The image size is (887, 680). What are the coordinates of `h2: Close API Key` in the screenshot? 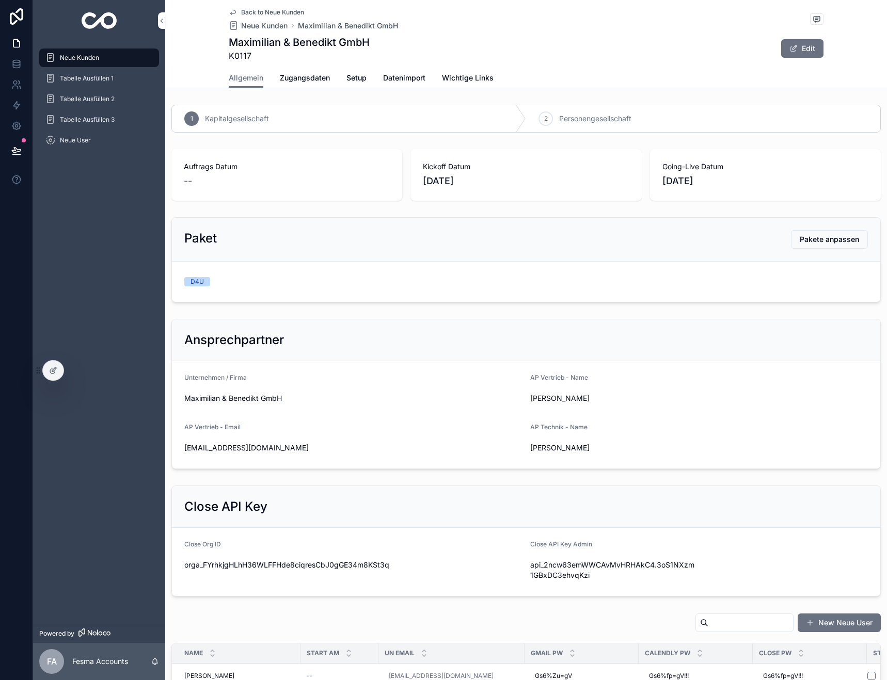 It's located at (226, 507).